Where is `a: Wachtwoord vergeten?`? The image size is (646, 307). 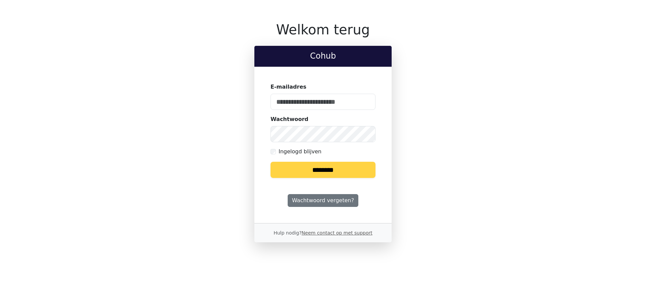
a: Wachtwoord vergeten? is located at coordinates (323, 200).